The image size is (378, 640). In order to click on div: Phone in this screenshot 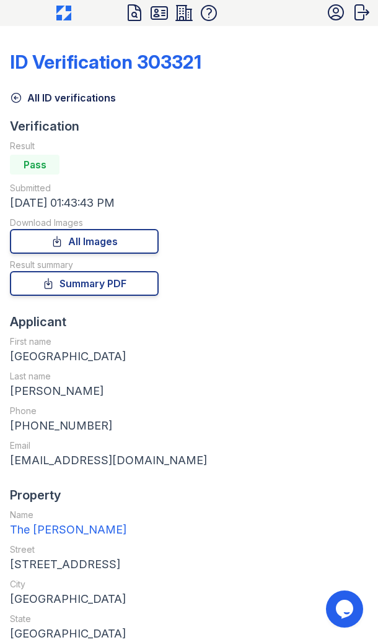, I will do `click(108, 411)`.